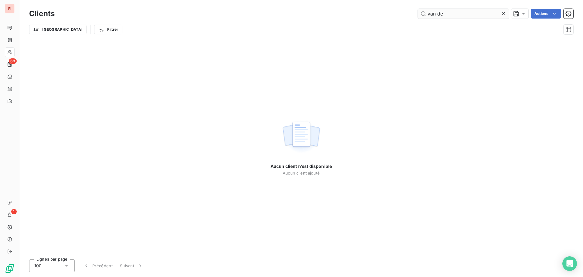  Describe the element at coordinates (38, 265) in the screenshot. I see `span: 100` at that location.